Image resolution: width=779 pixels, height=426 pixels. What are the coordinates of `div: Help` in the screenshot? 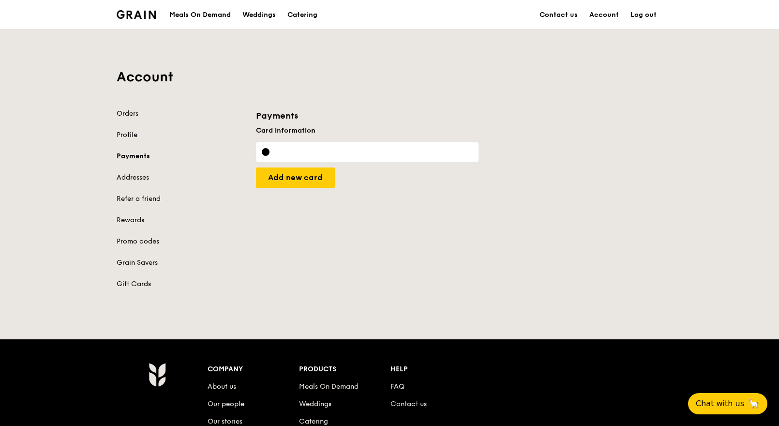 It's located at (436, 369).